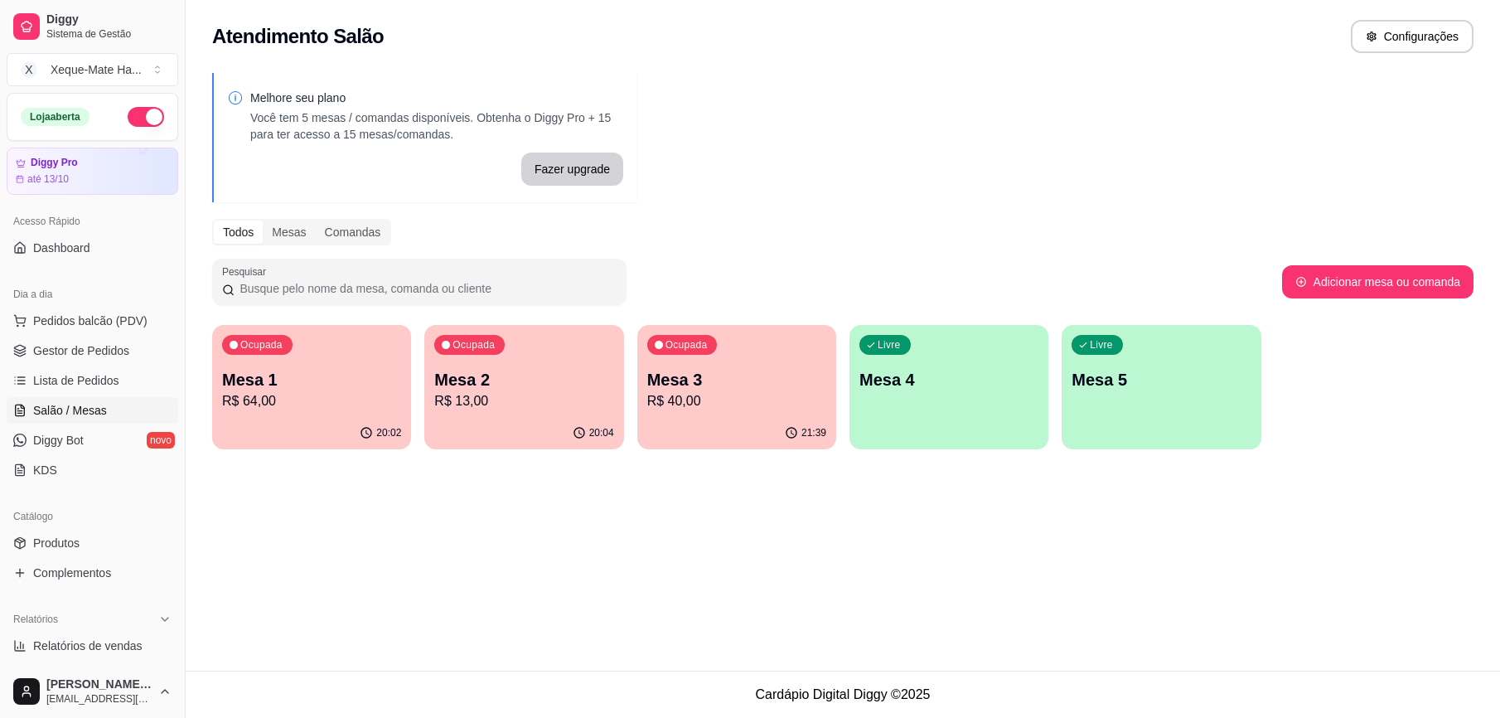 The image size is (1500, 718). I want to click on a: DiggySistema de Gestão, so click(92, 27).